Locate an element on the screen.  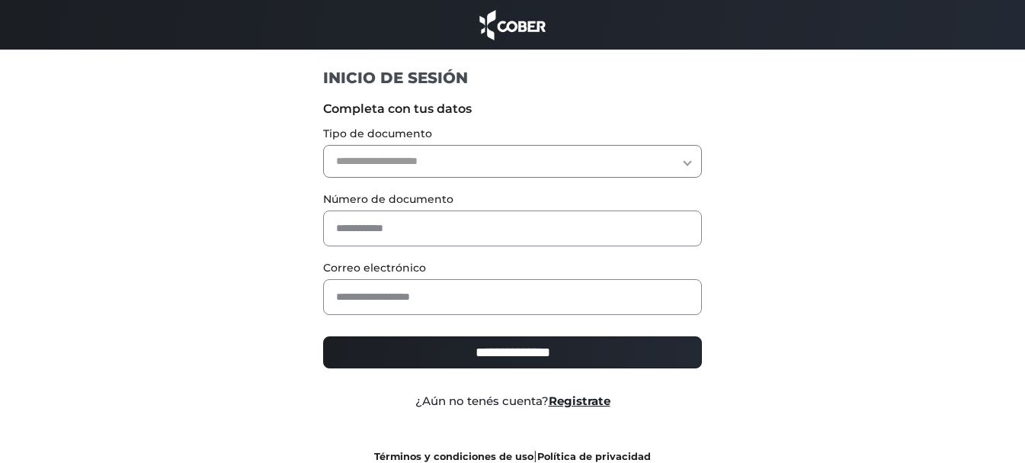
label: Número de documento is located at coordinates (512, 199).